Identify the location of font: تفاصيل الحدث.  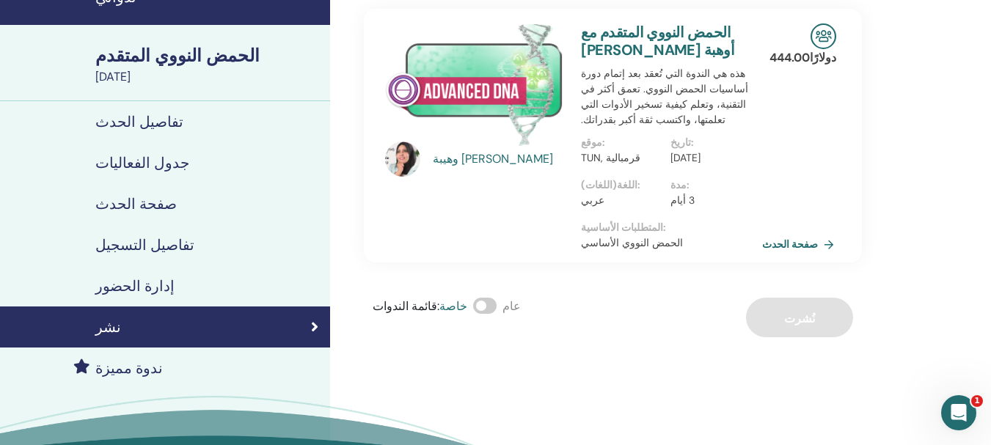
(139, 122).